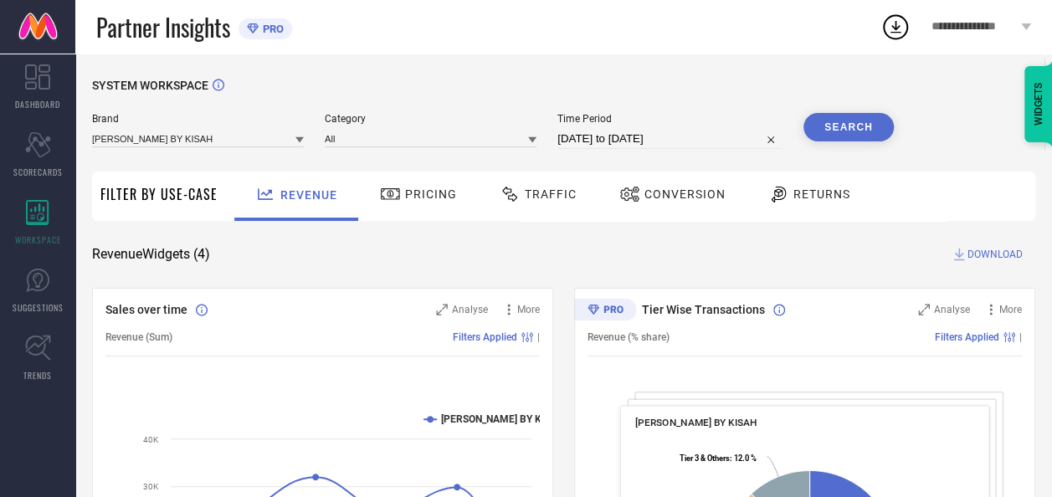 This screenshot has width=1052, height=497. What do you see at coordinates (38, 239) in the screenshot?
I see `span: WORKSPACE` at bounding box center [38, 239].